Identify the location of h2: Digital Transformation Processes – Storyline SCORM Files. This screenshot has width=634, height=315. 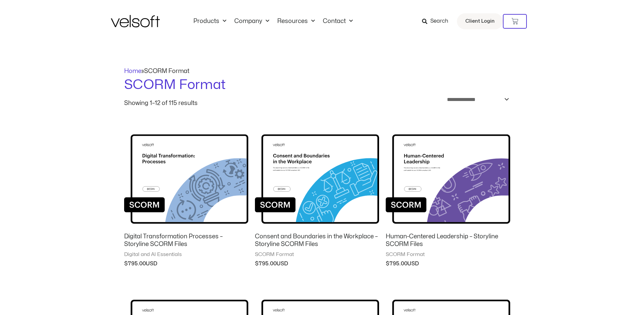
(186, 240).